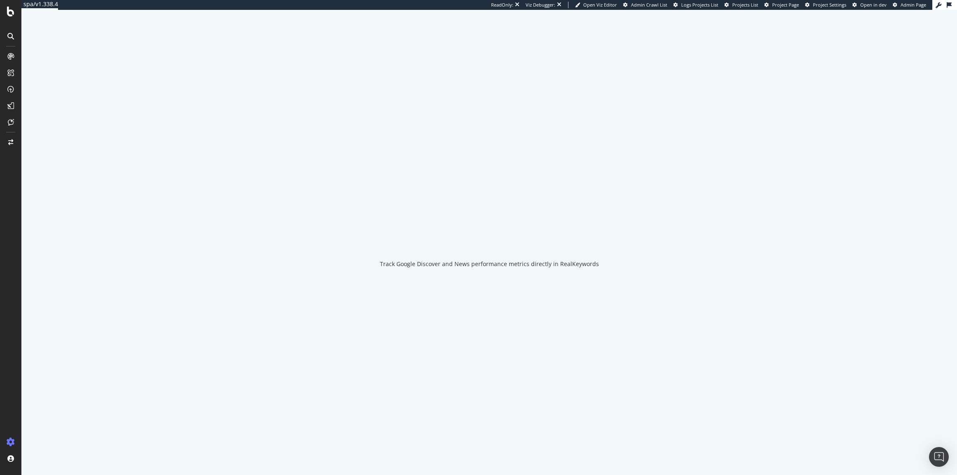 The width and height of the screenshot is (957, 475). Describe the element at coordinates (502, 5) in the screenshot. I see `div: ReadOnly:` at that location.